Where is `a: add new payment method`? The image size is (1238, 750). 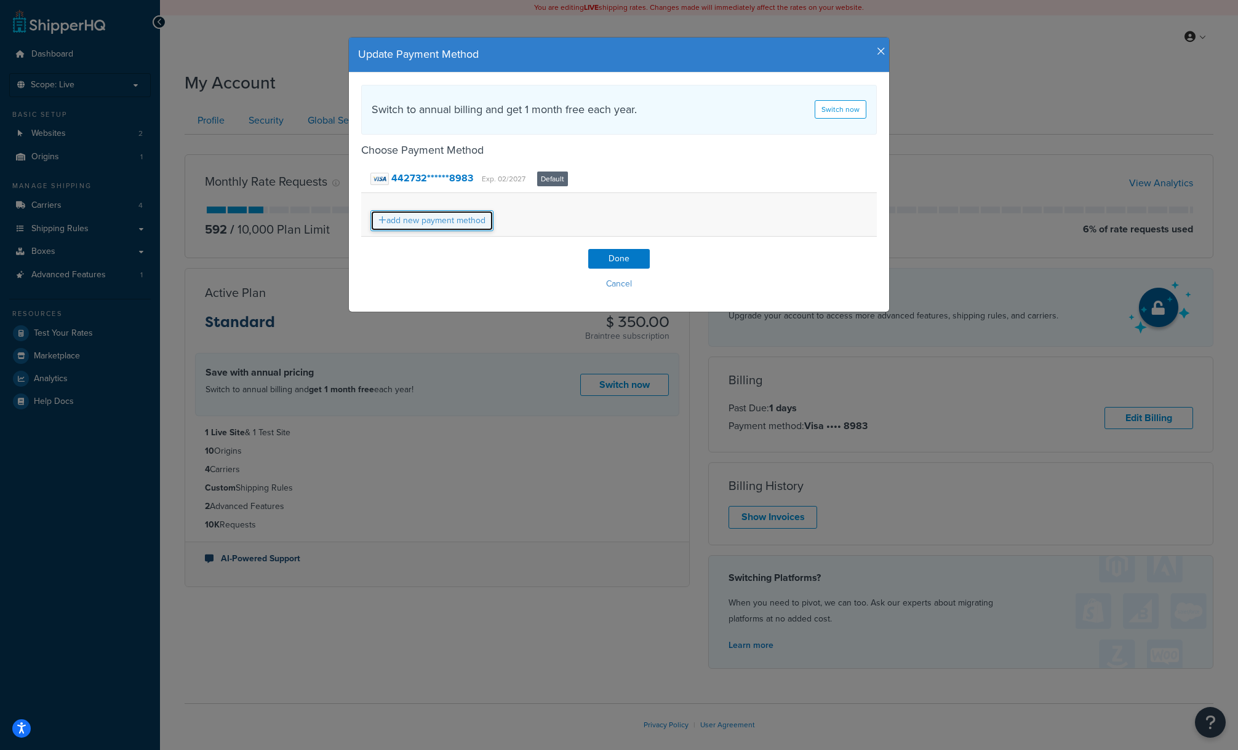
a: add new payment method is located at coordinates (432, 221).